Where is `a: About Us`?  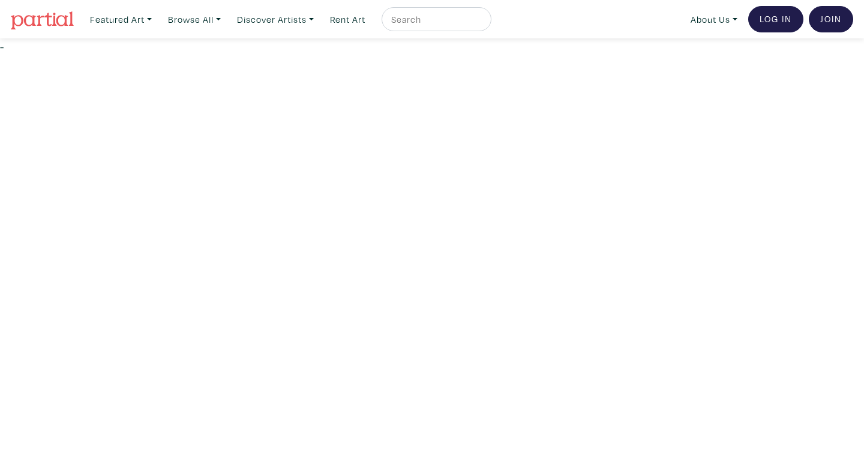 a: About Us is located at coordinates (714, 19).